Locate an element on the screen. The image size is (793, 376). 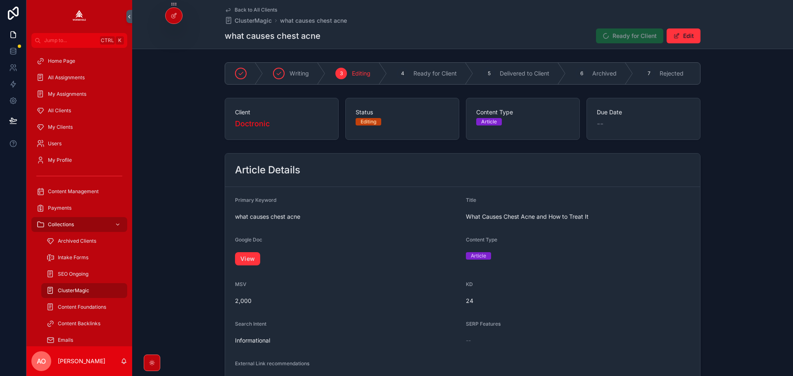
span: Writing is located at coordinates (299, 74).